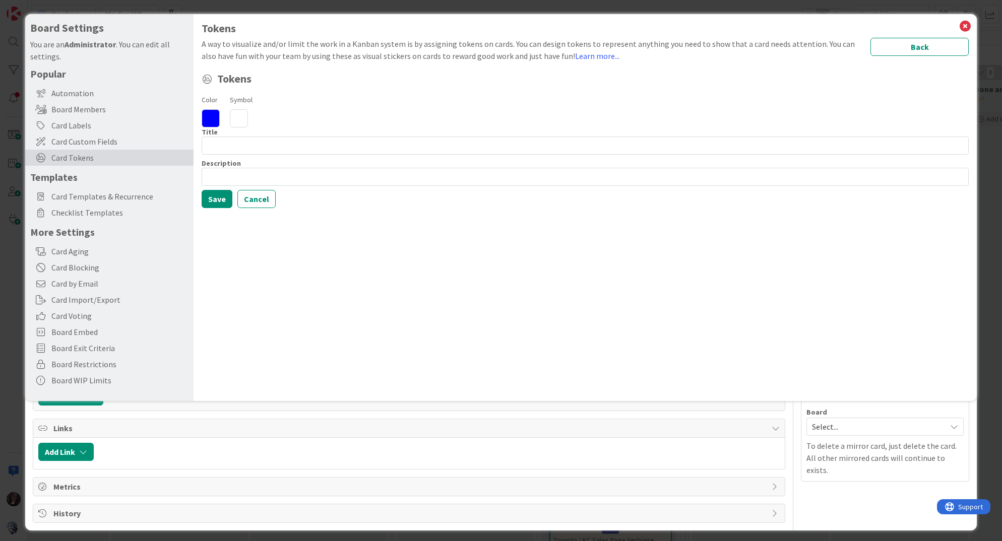 Image resolution: width=1002 pixels, height=541 pixels. I want to click on span: Tokens, so click(593, 79).